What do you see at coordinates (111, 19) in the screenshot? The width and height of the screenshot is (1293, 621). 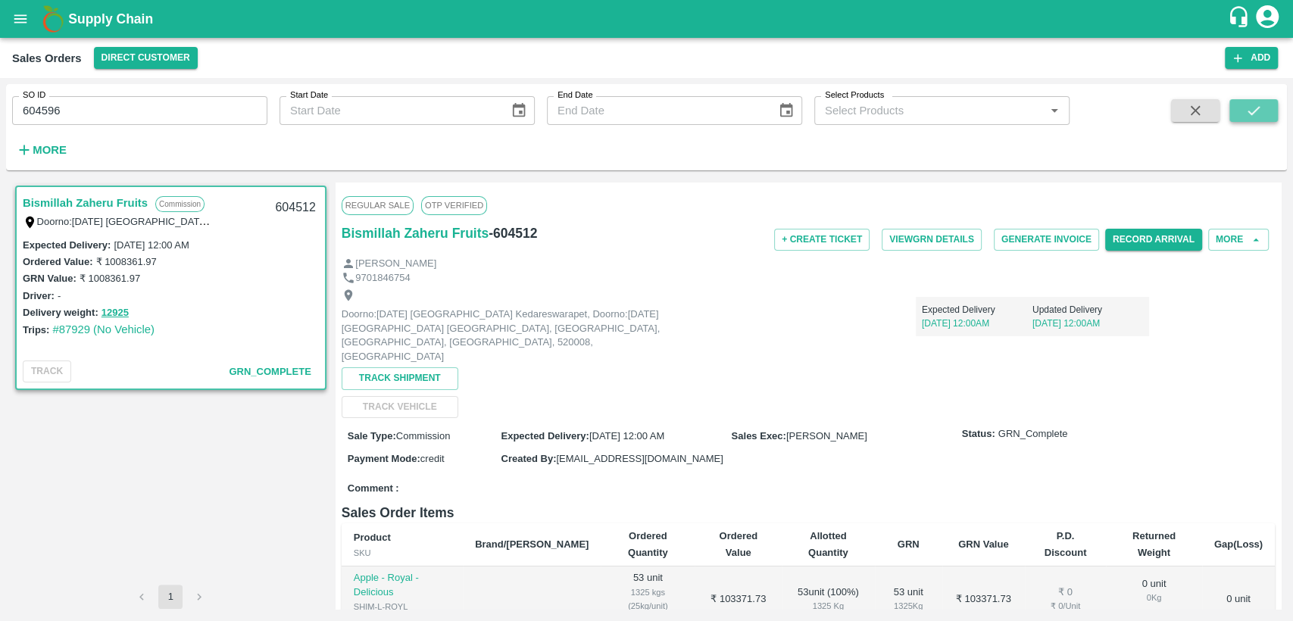 I see `b: Supply Chain` at bounding box center [111, 19].